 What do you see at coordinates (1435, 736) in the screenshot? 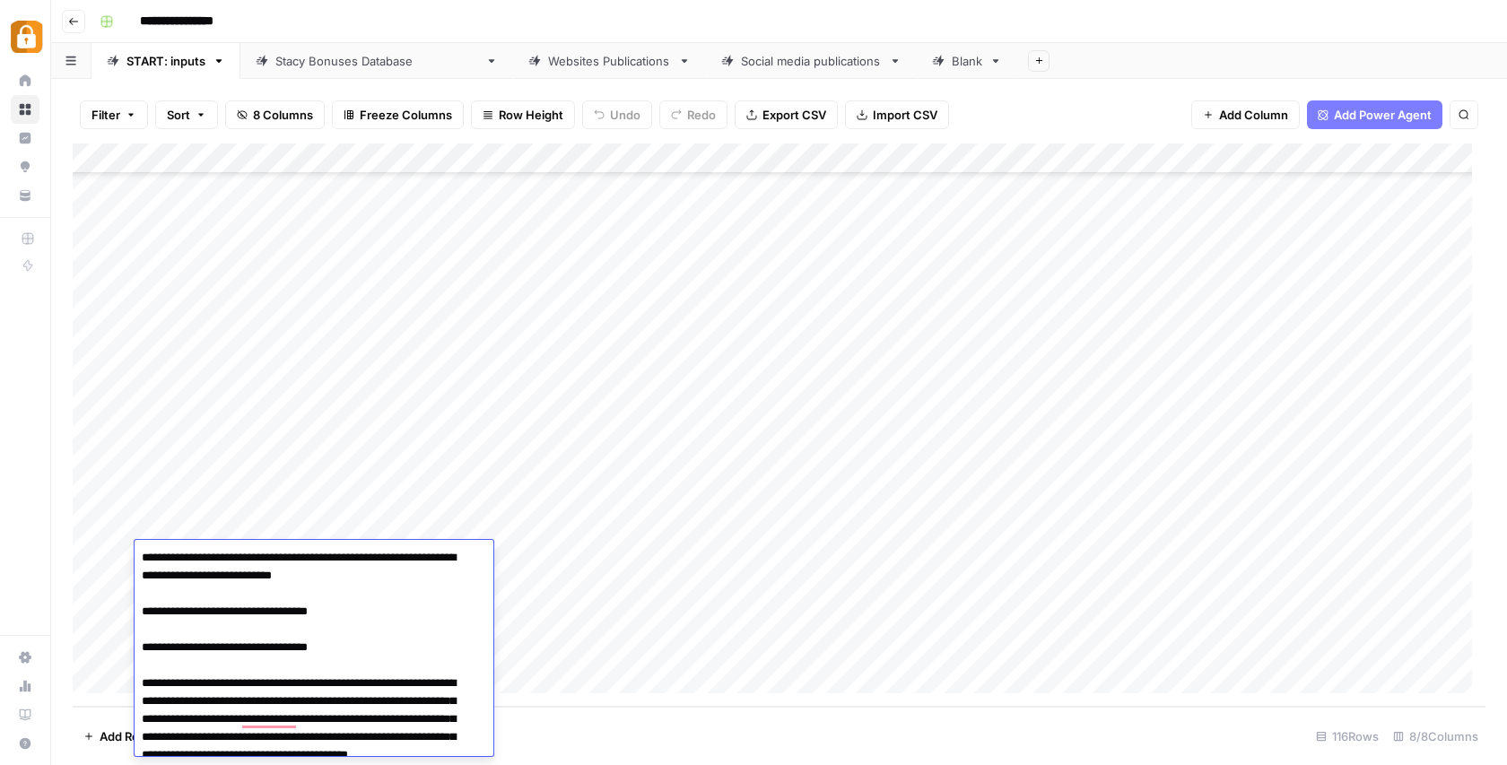
I see `div: 8/8 Columns` at bounding box center [1435, 736].